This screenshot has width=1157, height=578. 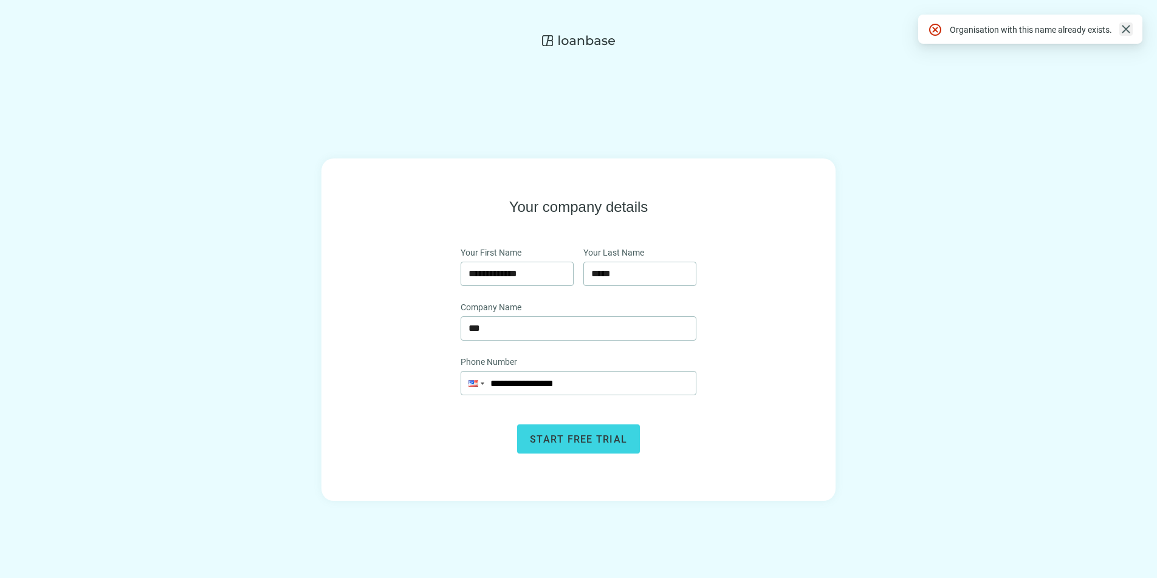 What do you see at coordinates (1126, 29) in the screenshot?
I see `span: close` at bounding box center [1126, 29].